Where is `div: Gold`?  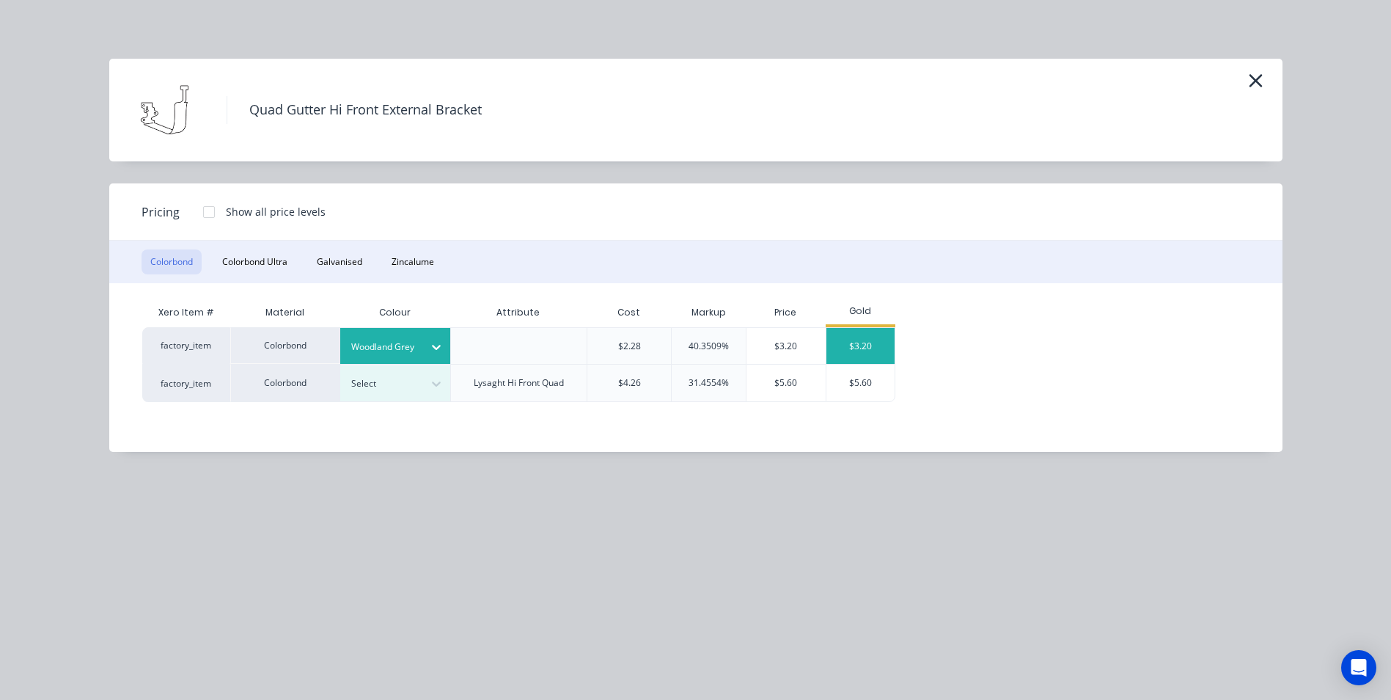
div: Gold is located at coordinates (861, 311).